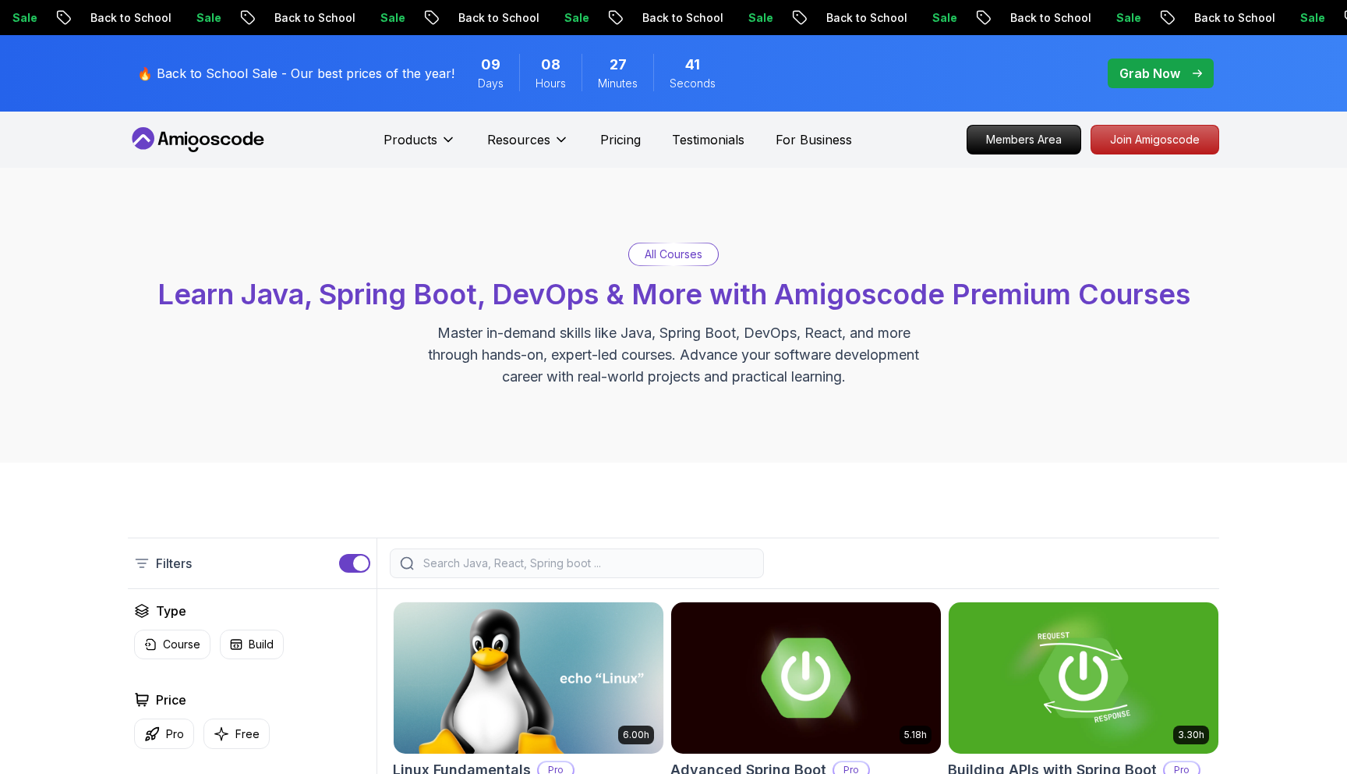 Image resolution: width=1347 pixels, height=774 pixels. I want to click on span: Seconds, so click(692, 83).